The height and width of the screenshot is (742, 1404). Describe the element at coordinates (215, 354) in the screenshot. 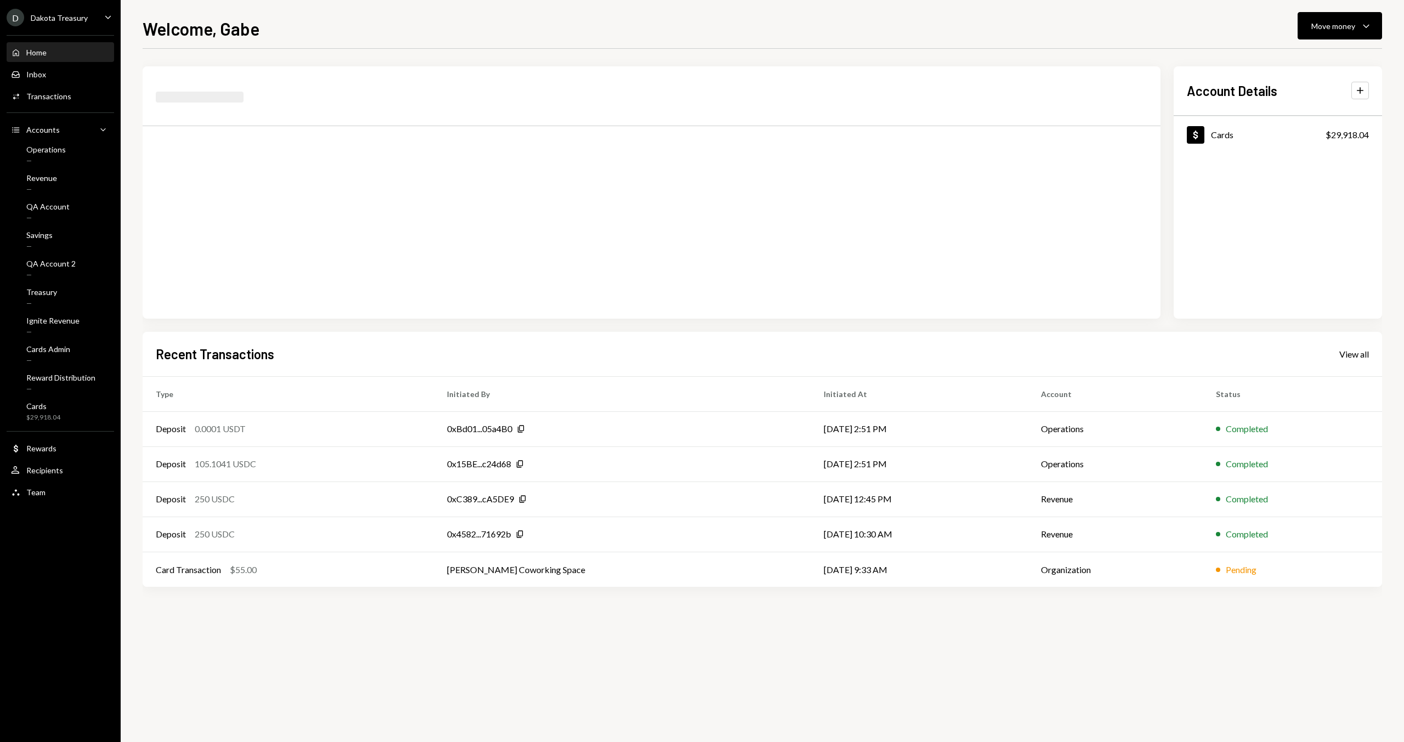

I see `h2: Recent Transactions` at that location.